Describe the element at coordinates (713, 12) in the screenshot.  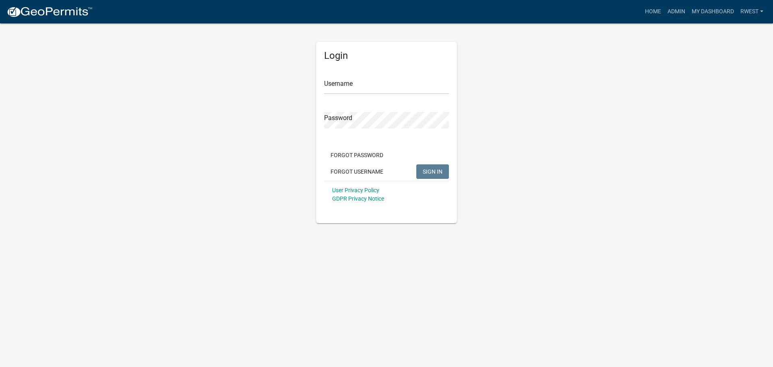
I see `a: My Dashboard` at that location.